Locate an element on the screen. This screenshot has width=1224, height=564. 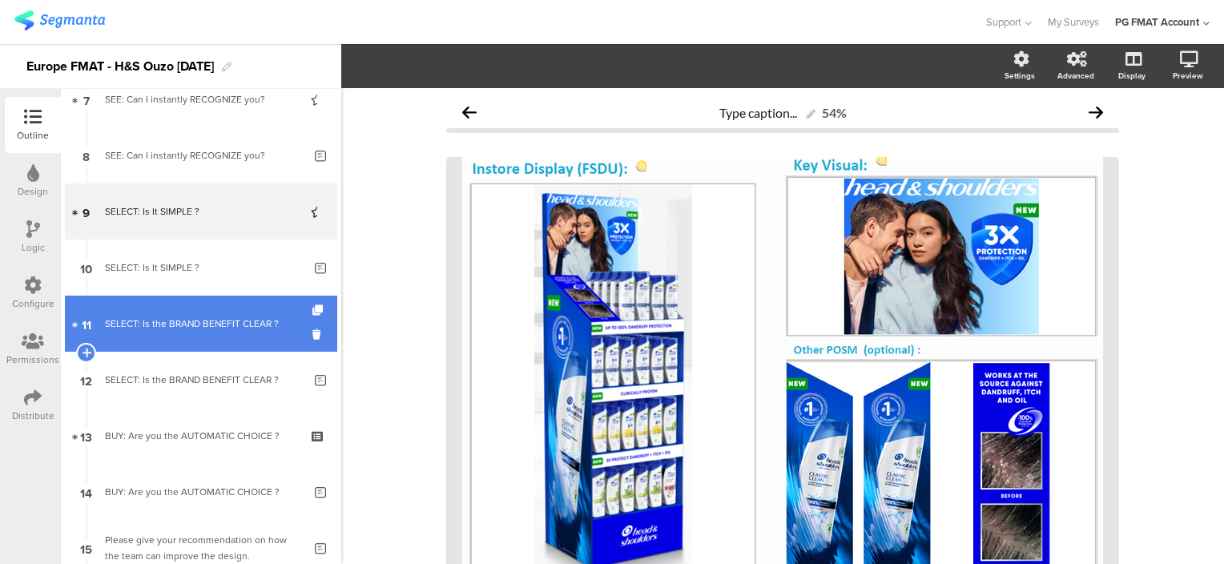
span: 8 is located at coordinates (86, 155).